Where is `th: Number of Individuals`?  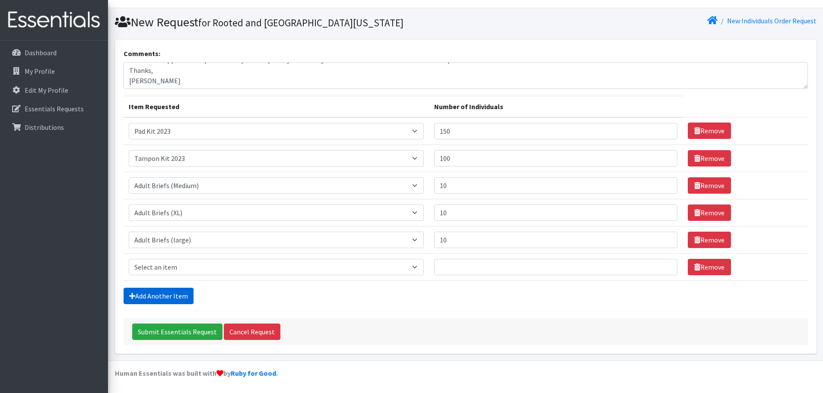
th: Number of Individuals is located at coordinates (555, 107).